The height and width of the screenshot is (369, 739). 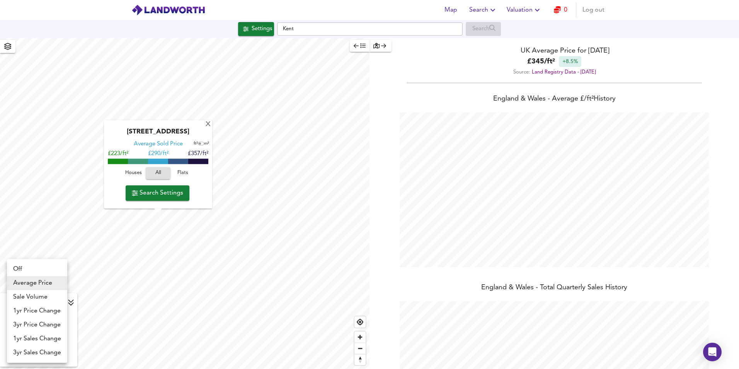 I want to click on li: 1yr Sales Change, so click(x=37, y=338).